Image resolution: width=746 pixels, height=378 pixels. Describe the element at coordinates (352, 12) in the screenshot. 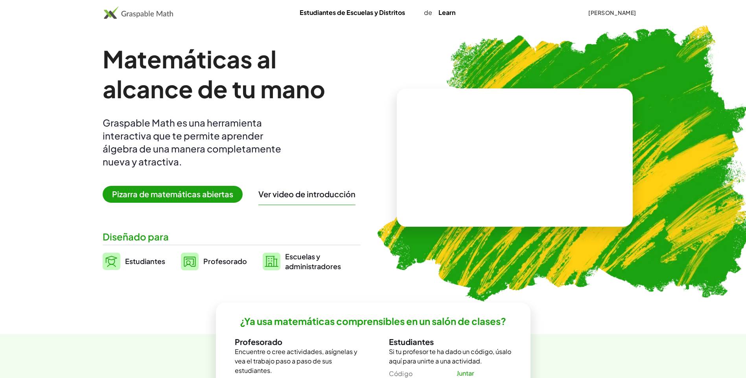

I see `a: Estudiantes de Escuelas y Distritos` at that location.